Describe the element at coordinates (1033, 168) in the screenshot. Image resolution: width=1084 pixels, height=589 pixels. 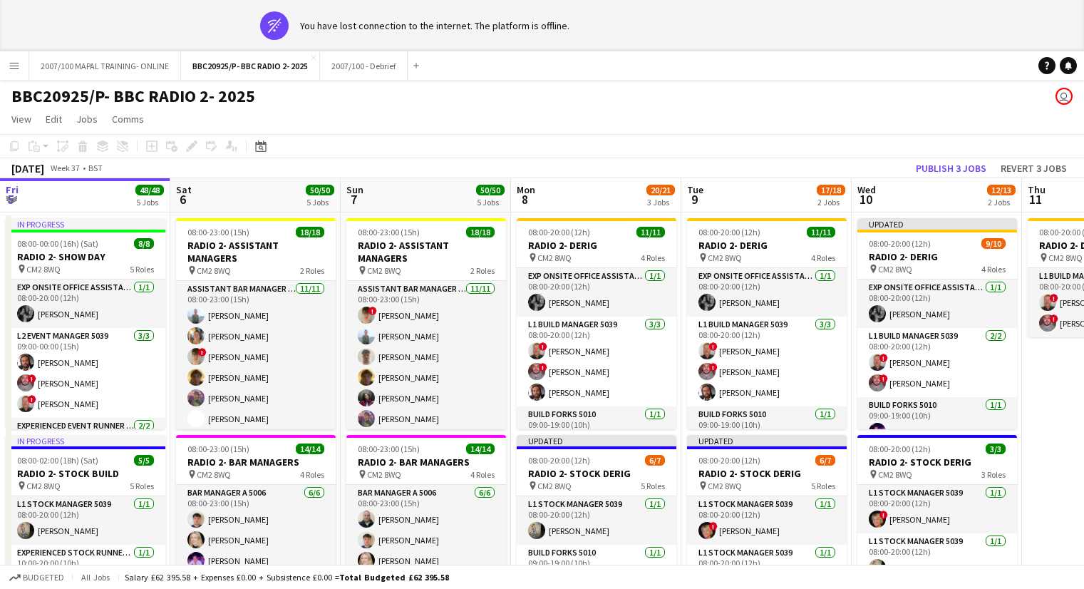
I see `button: Revert 3 jobs` at that location.